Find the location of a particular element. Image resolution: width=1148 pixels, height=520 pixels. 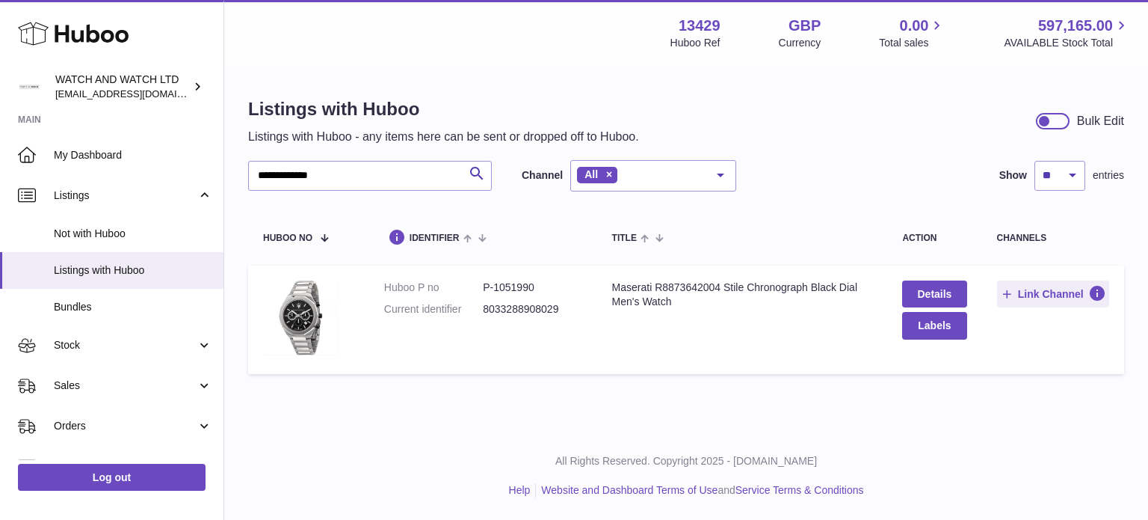

span: Listings is located at coordinates (125, 195).